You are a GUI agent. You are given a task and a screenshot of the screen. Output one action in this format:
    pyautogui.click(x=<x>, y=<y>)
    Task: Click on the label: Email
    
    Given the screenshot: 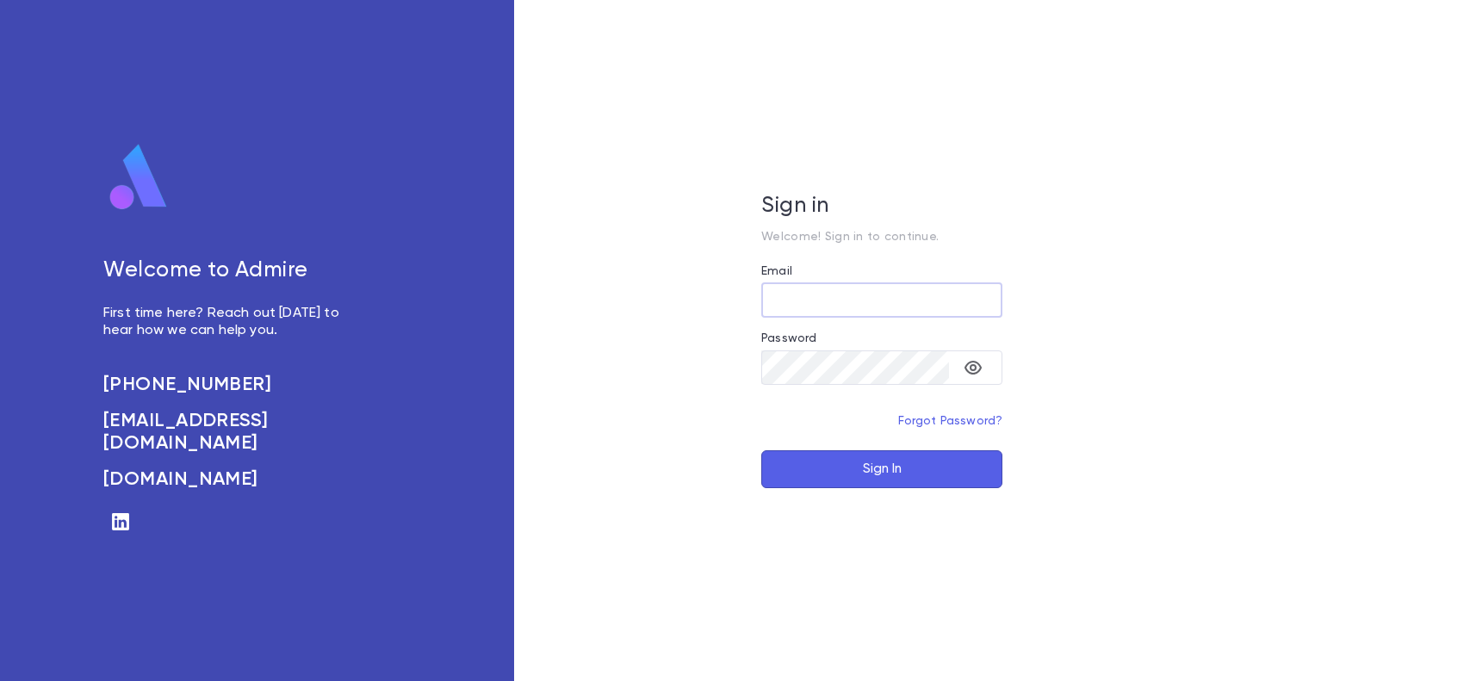 What is the action you would take?
    pyautogui.click(x=777, y=271)
    